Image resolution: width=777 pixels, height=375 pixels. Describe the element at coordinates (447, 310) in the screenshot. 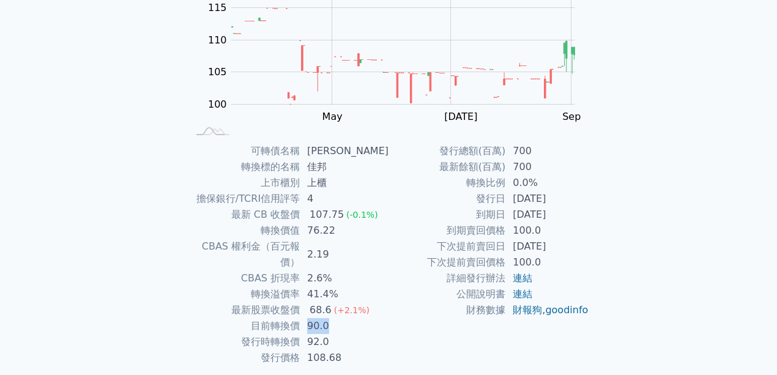

I see `td: 財務數據` at that location.